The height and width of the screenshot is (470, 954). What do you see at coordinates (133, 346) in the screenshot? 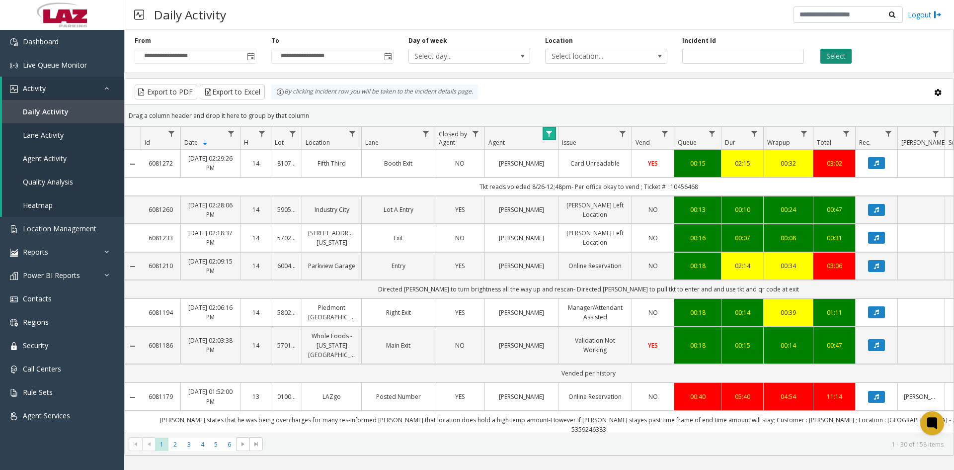
I see `a: Collapse Details` at bounding box center [133, 346].